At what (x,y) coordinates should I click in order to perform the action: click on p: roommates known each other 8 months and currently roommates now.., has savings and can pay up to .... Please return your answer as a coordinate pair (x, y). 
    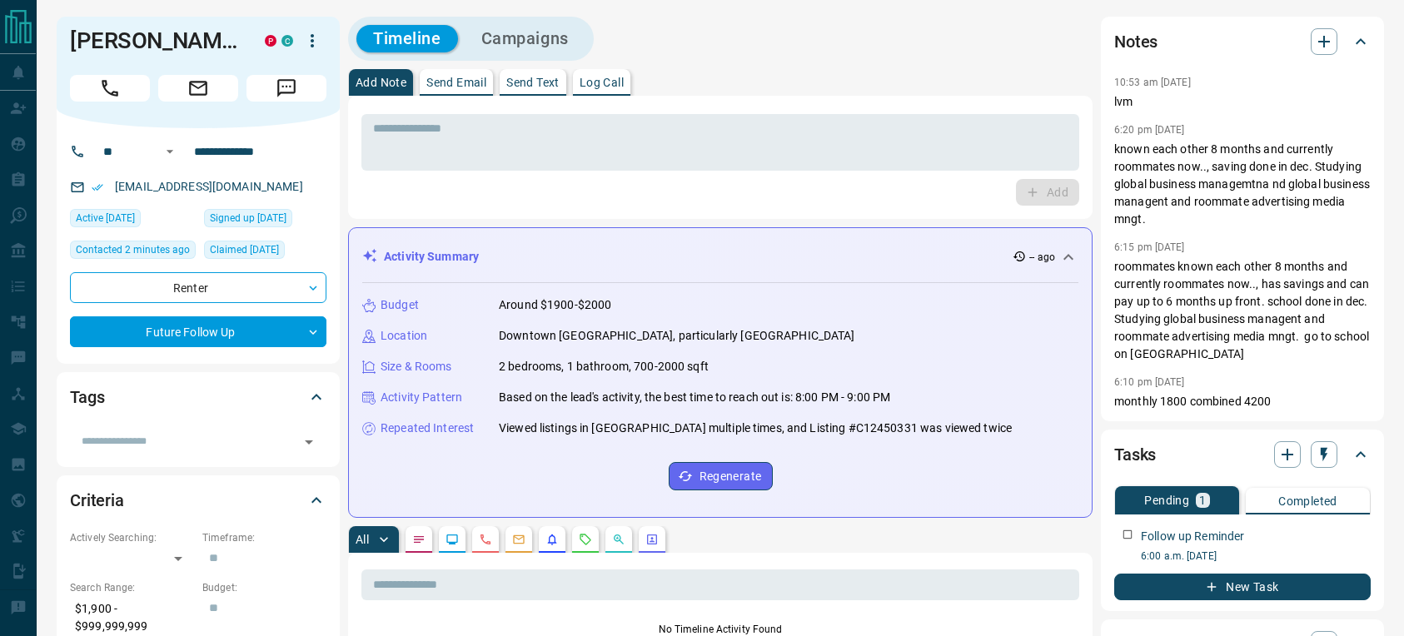
    Looking at the image, I should click on (1243, 311).